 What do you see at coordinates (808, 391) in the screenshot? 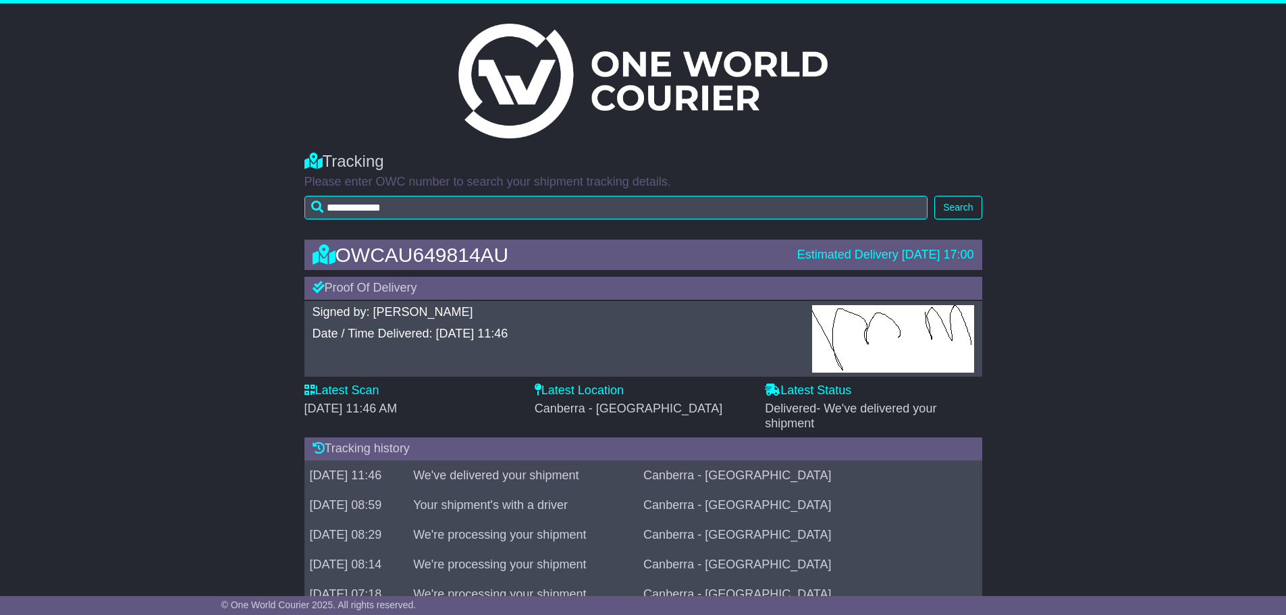
I see `label: Latest Status` at bounding box center [808, 391].